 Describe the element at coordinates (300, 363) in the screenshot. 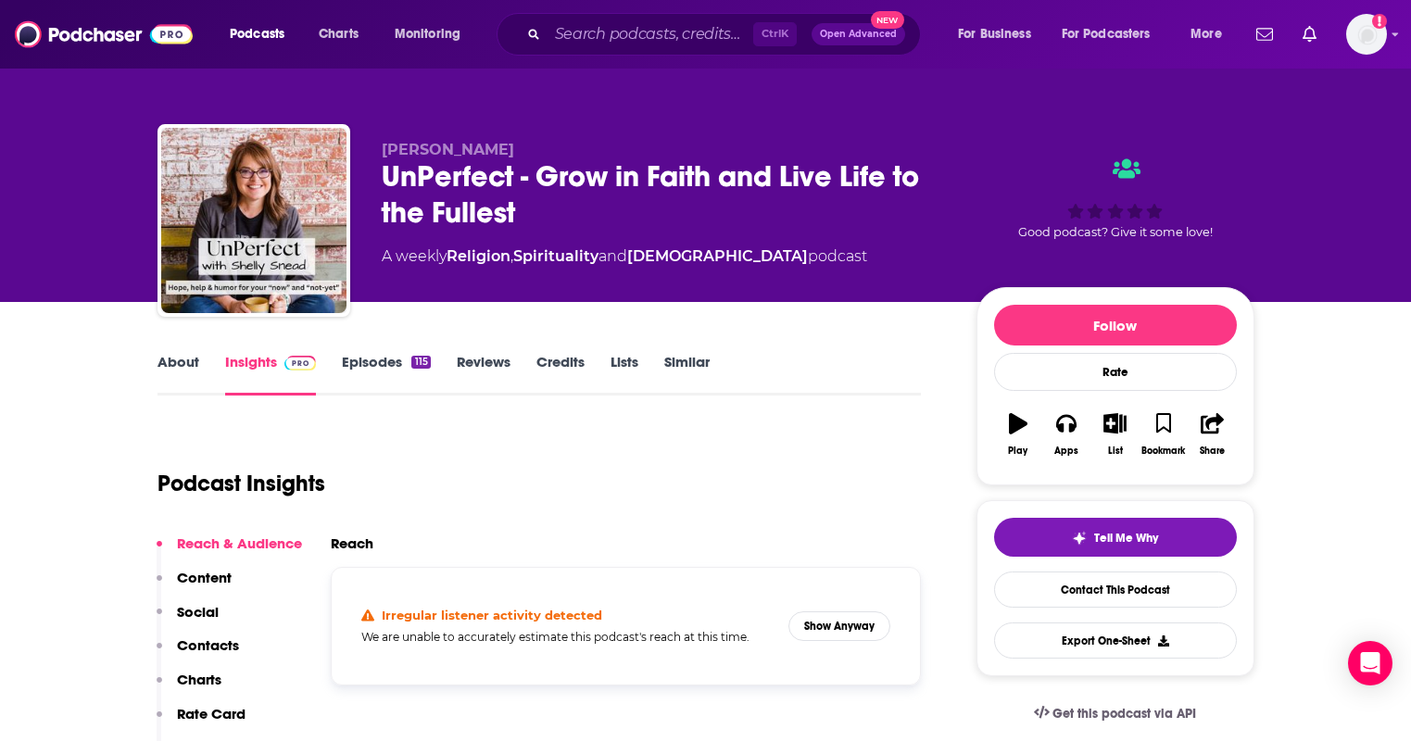

I see `img: Podchaser Pro` at that location.